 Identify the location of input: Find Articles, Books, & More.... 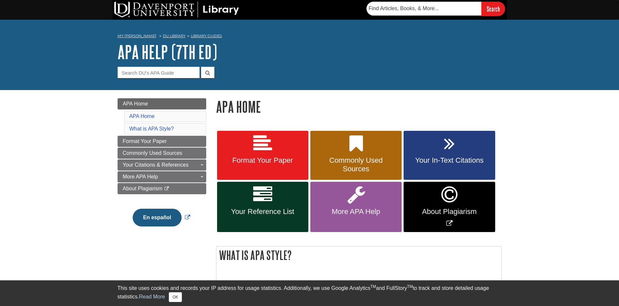
(424, 9).